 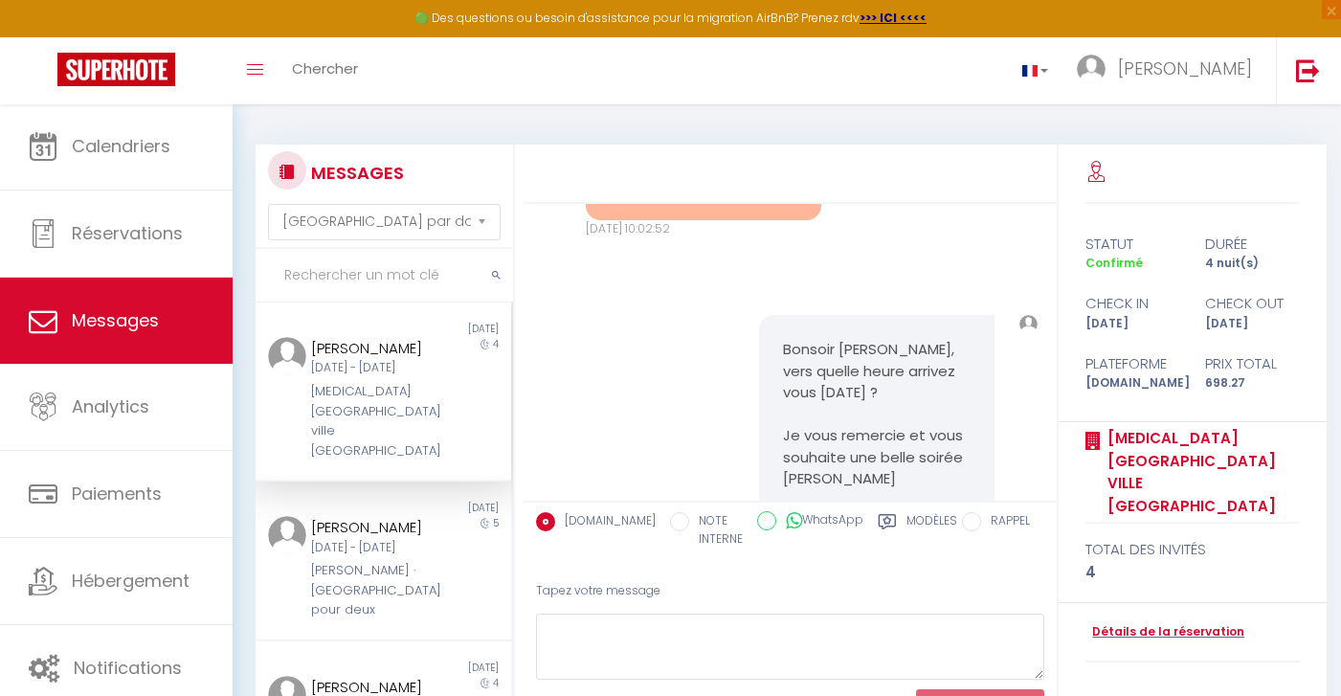 What do you see at coordinates (1005, 523) in the screenshot?
I see `label: RAPPEL` at bounding box center [1005, 523].